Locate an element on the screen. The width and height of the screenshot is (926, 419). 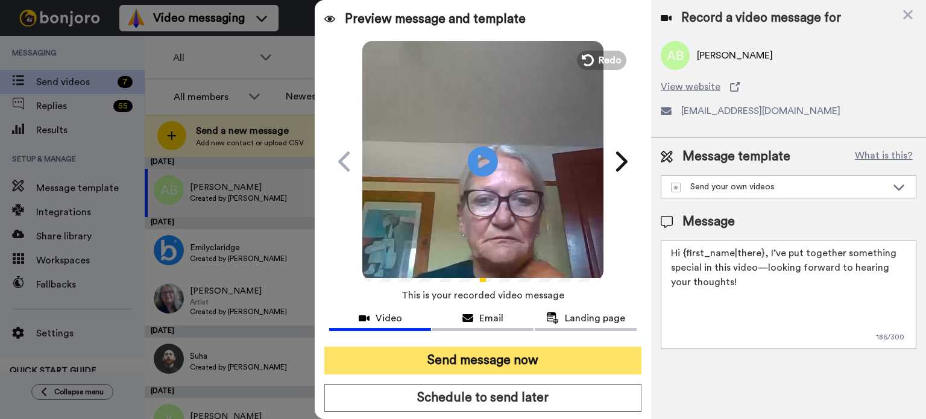
textarea: Hi {first_name|there}, I’ve put together something special in this video—looking forward to heari... is located at coordinates (789, 295).